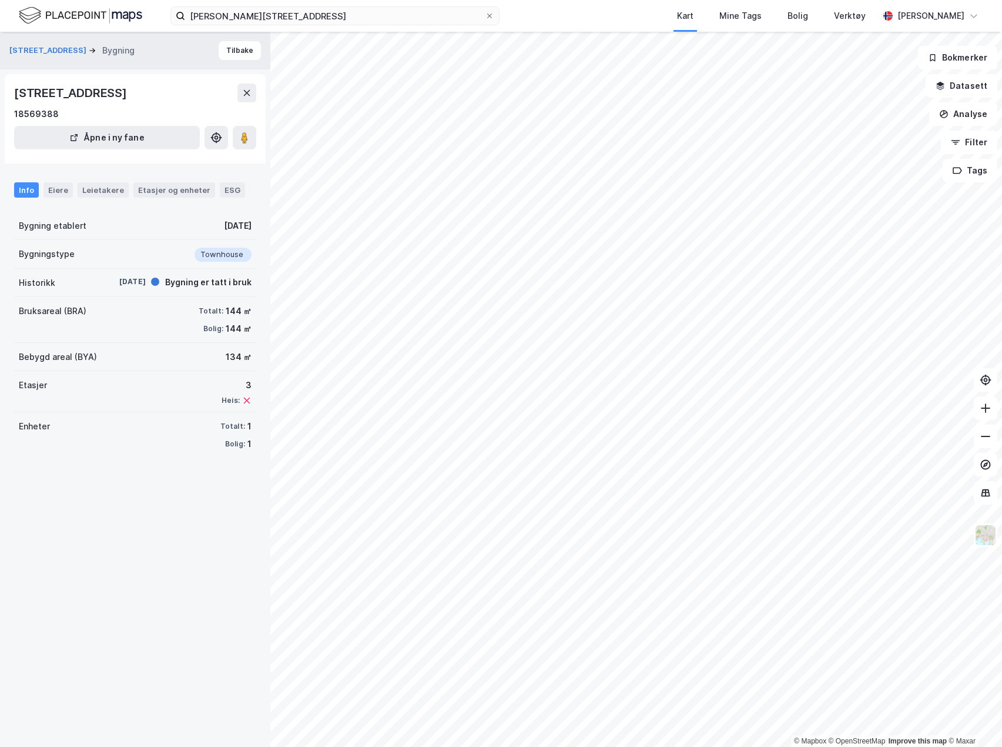 This screenshot has height=747, width=1002. What do you see at coordinates (240, 51) in the screenshot?
I see `button: Tilbake` at bounding box center [240, 51].